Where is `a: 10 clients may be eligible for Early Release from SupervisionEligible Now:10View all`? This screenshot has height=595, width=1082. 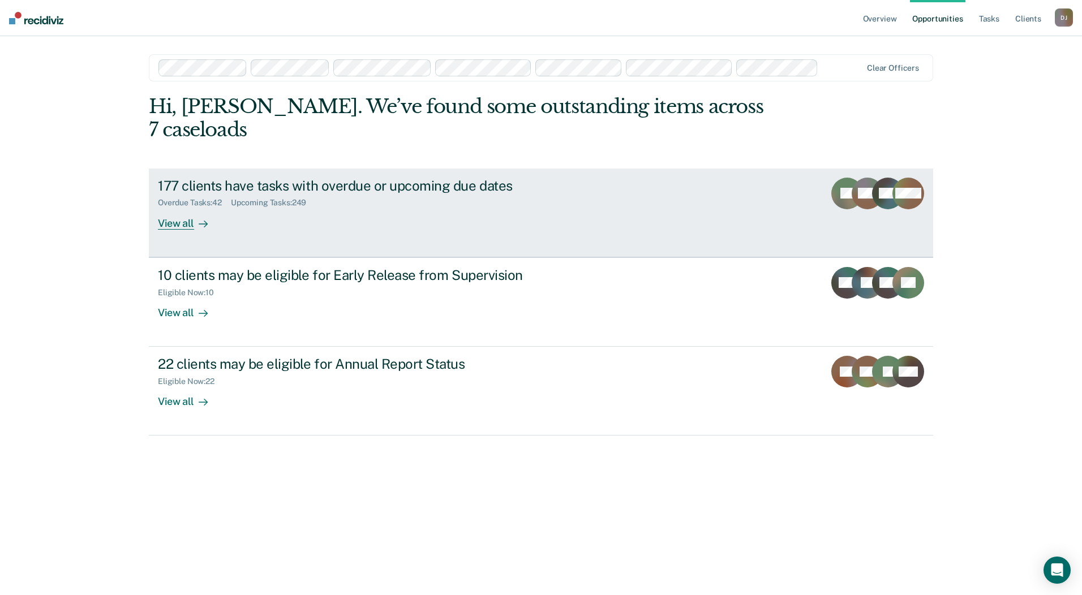 a: 10 clients may be eligible for Early Release from SupervisionEligible Now:10View all is located at coordinates (541, 302).